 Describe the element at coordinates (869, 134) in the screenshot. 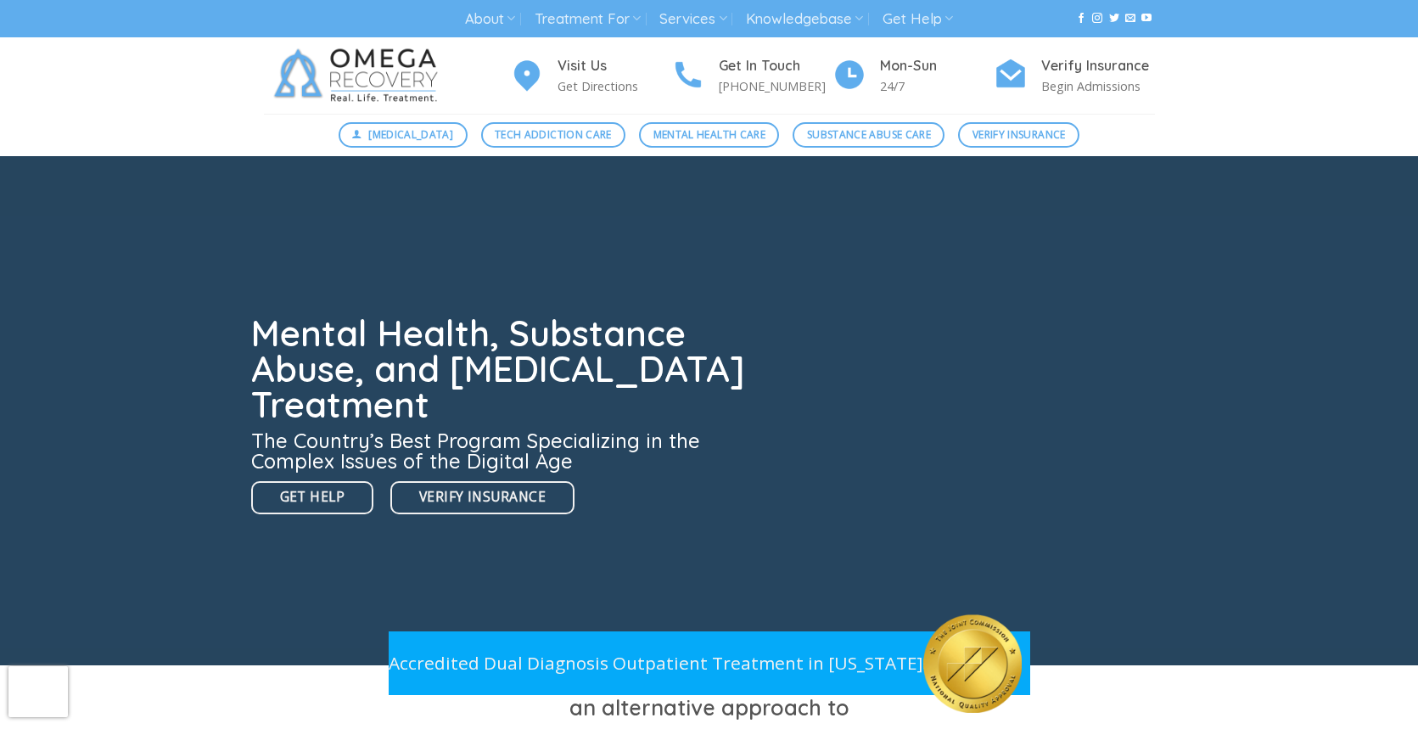

I see `span: Substance Abuse Care` at that location.